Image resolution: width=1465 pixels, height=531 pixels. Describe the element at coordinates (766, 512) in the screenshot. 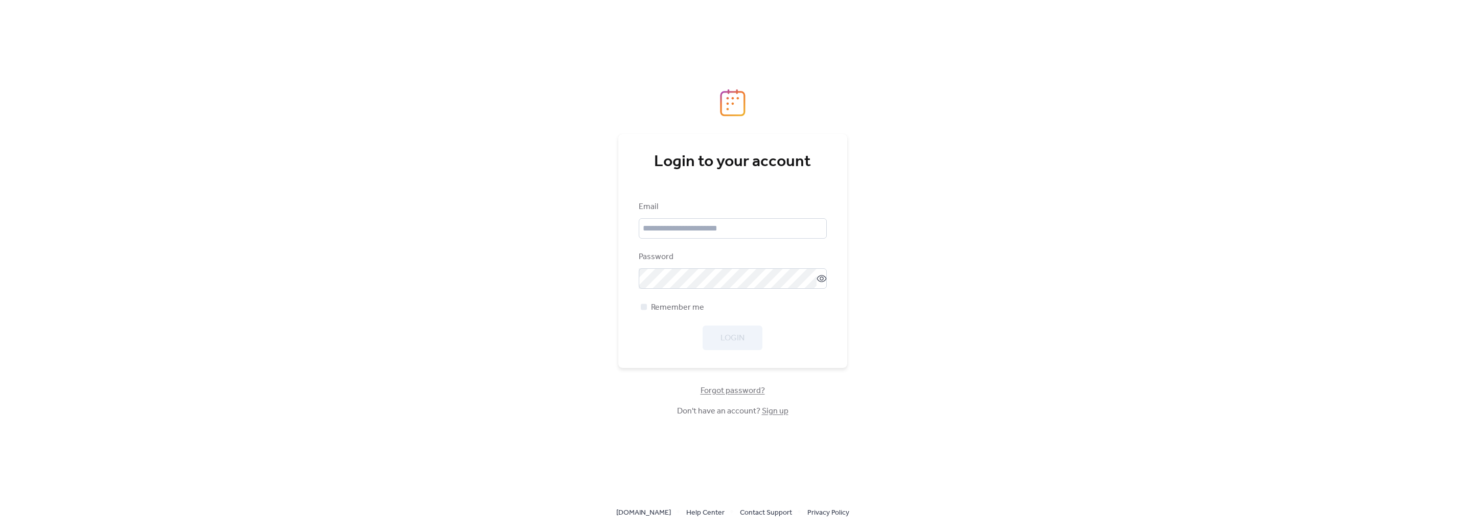

I see `a: Contact Support` at that location.